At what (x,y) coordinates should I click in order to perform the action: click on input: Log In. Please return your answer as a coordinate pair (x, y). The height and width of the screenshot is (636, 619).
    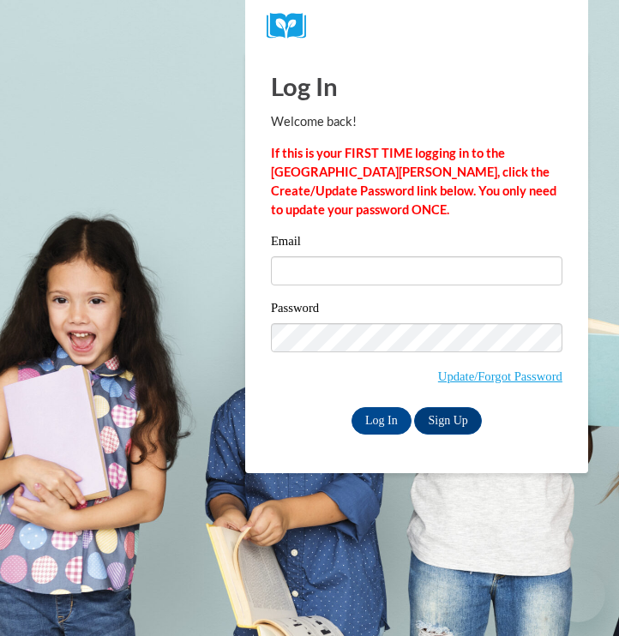
    Looking at the image, I should click on (381, 421).